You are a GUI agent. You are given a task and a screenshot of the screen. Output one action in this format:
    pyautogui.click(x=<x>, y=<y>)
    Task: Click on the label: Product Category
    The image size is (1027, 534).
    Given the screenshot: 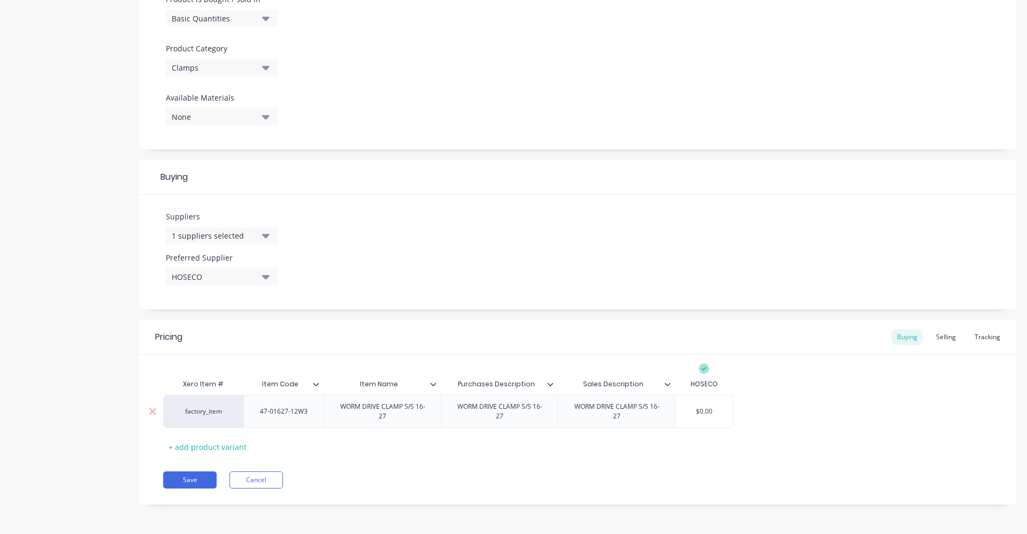 What is the action you would take?
    pyautogui.click(x=219, y=48)
    